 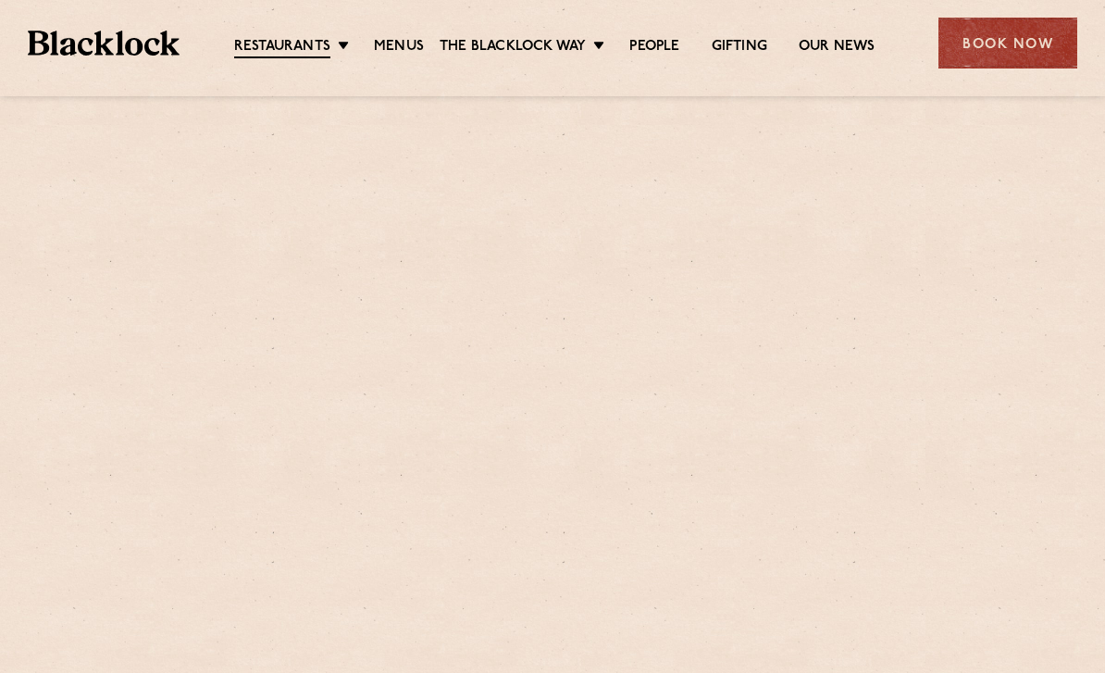 What do you see at coordinates (513, 47) in the screenshot?
I see `a: The Blacklock Way` at bounding box center [513, 47].